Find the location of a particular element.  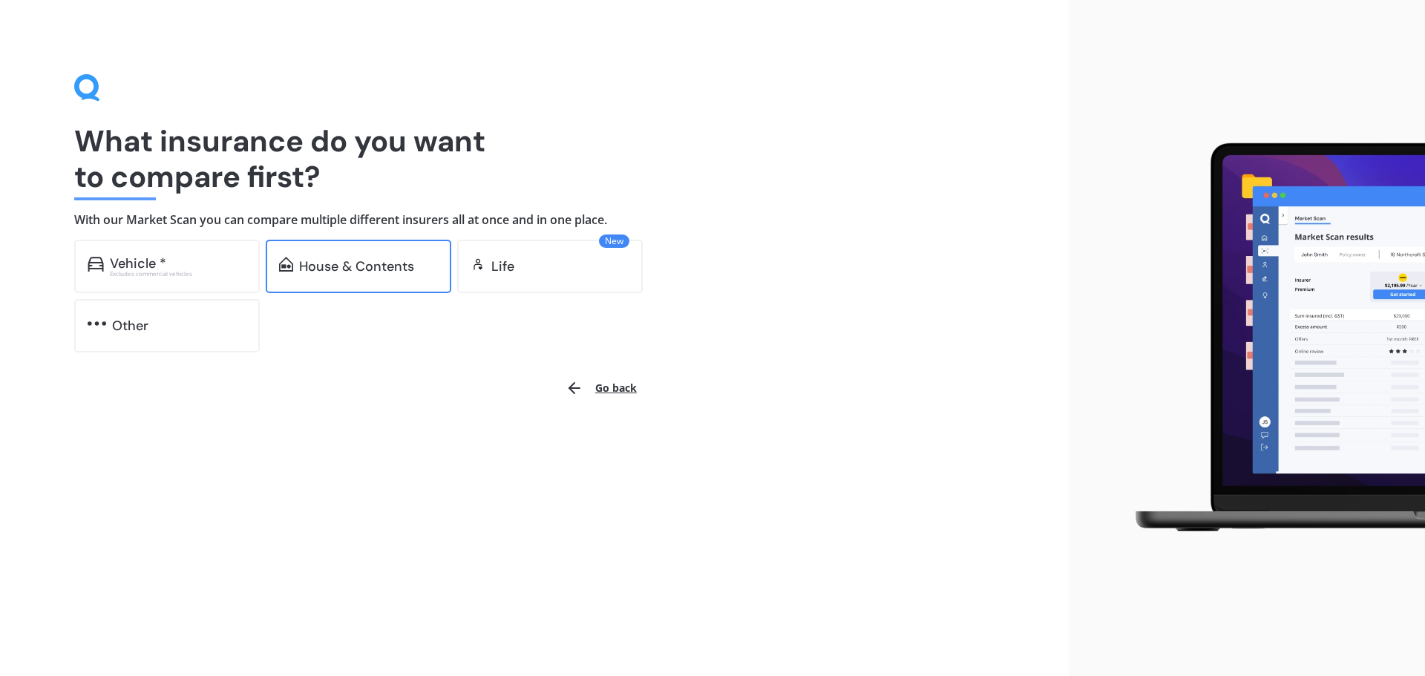

div: Vehicle * is located at coordinates (138, 263).